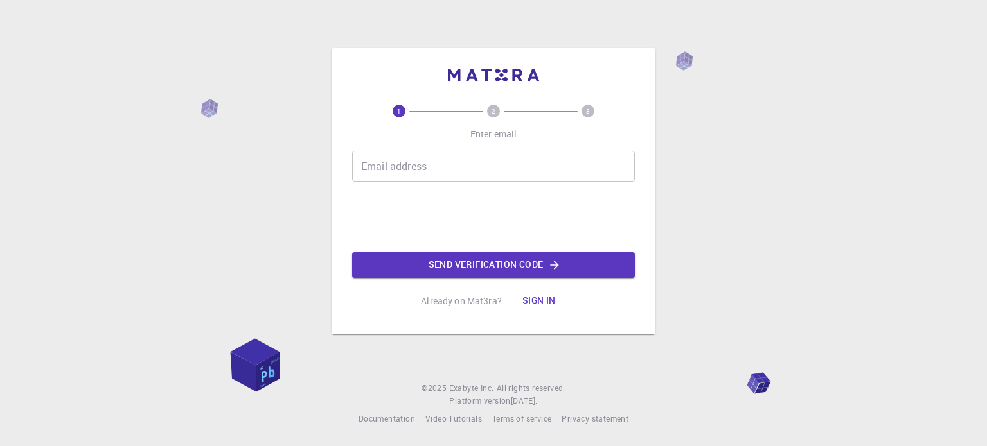 Image resolution: width=987 pixels, height=446 pixels. I want to click on button: Send verification code, so click(493, 265).